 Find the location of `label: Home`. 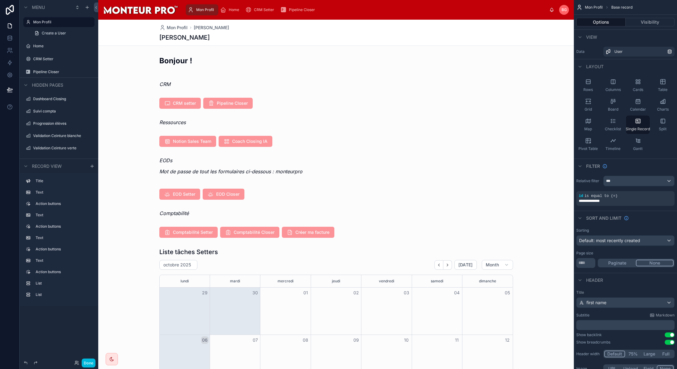

label: Home is located at coordinates (62, 46).